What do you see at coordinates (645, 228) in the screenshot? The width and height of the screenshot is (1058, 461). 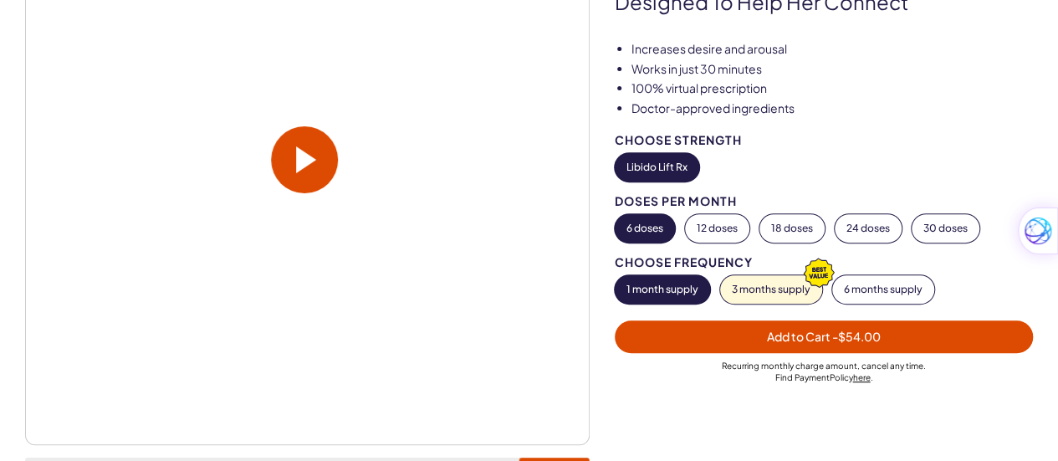 I see `button: 6 doses` at bounding box center [645, 228].